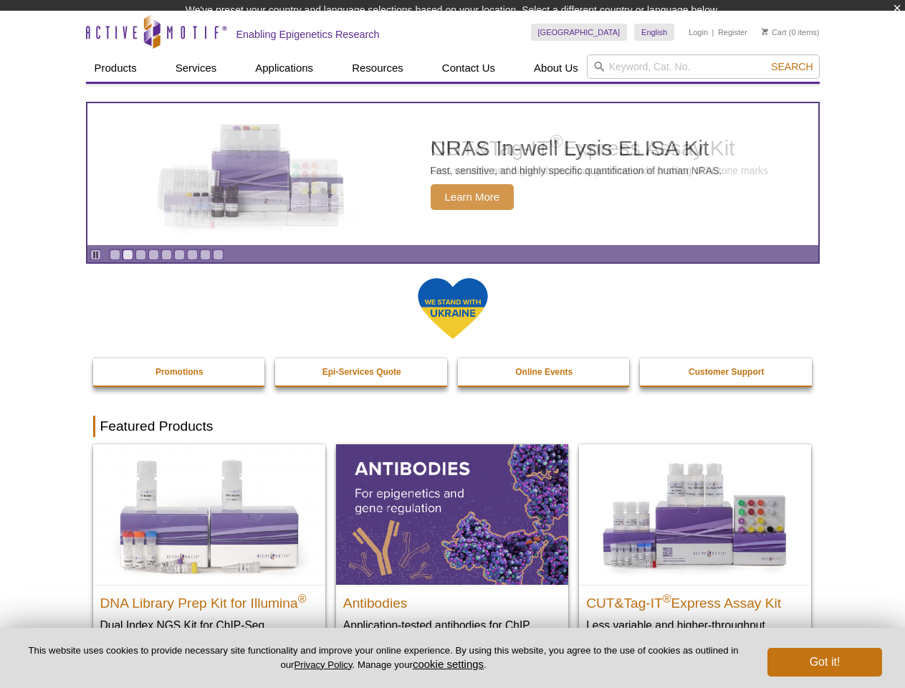 Image resolution: width=905 pixels, height=688 pixels. I want to click on a: Online Events, so click(544, 372).